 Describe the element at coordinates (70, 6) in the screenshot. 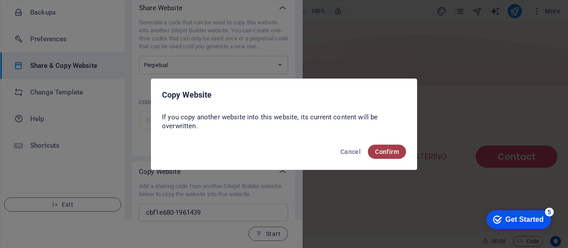

I see `div: 5` at that location.